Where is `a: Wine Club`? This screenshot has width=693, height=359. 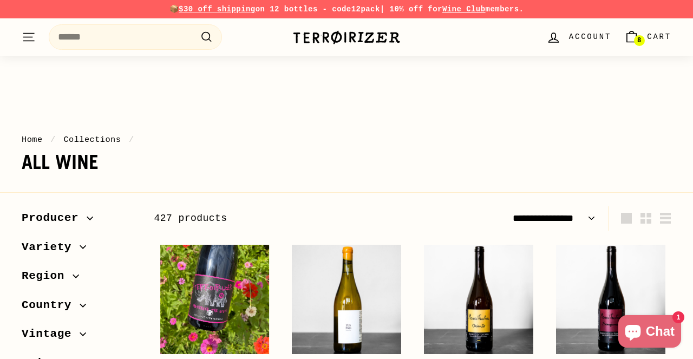 a: Wine Club is located at coordinates (464, 9).